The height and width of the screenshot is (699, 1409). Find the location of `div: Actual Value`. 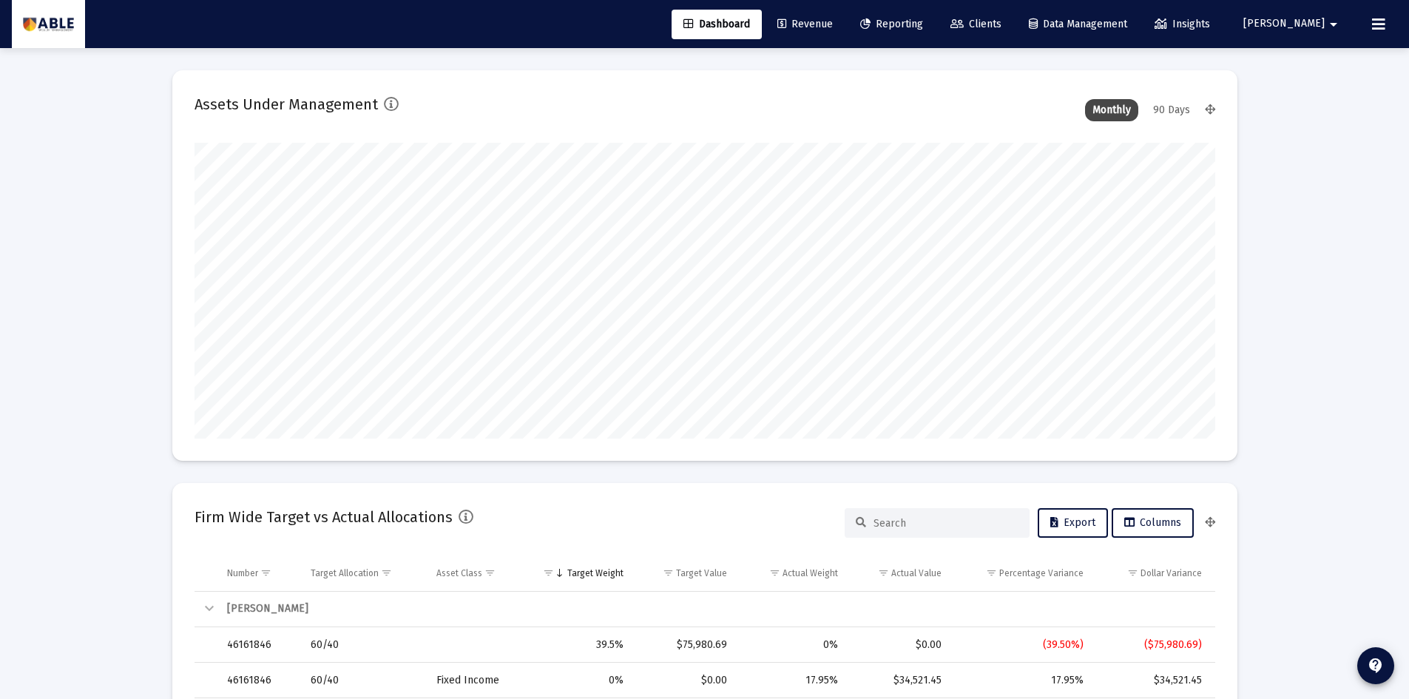

div: Actual Value is located at coordinates (916, 573).